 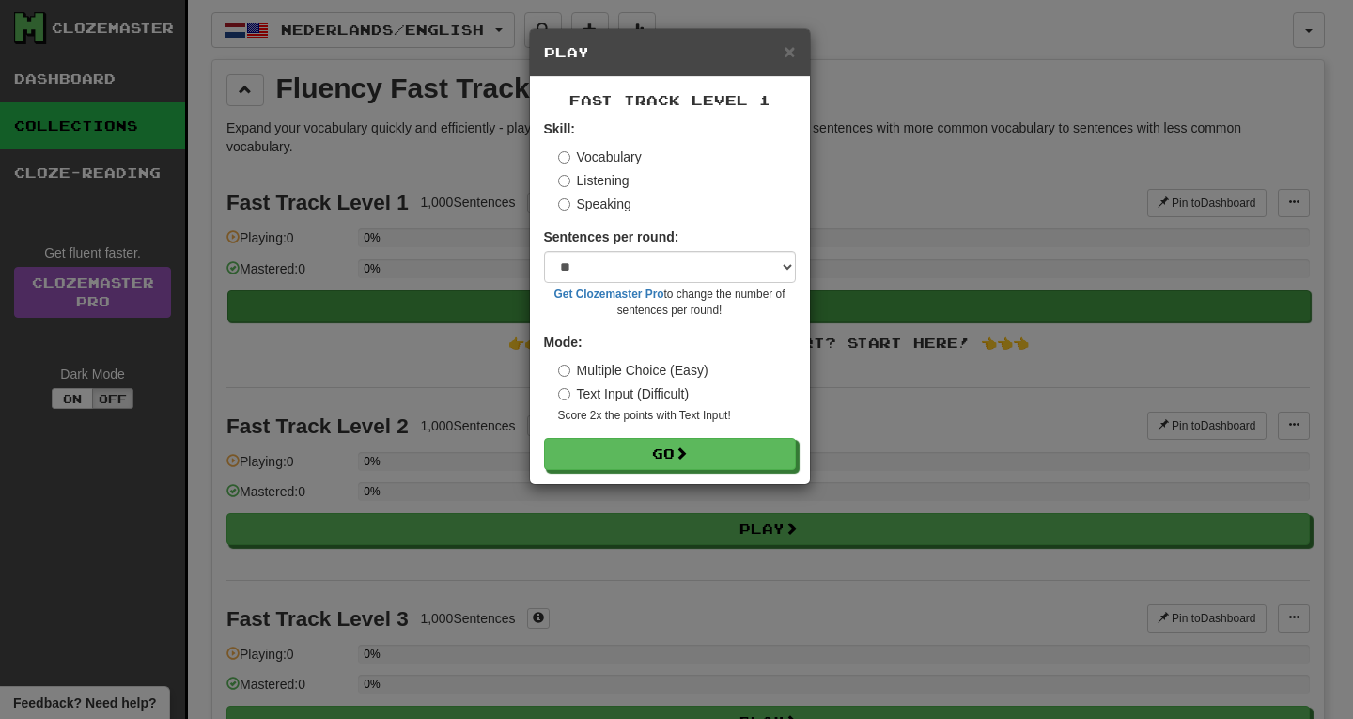 What do you see at coordinates (670, 303) in the screenshot?
I see `small: to change the number of sentences per round!` at bounding box center [670, 303].